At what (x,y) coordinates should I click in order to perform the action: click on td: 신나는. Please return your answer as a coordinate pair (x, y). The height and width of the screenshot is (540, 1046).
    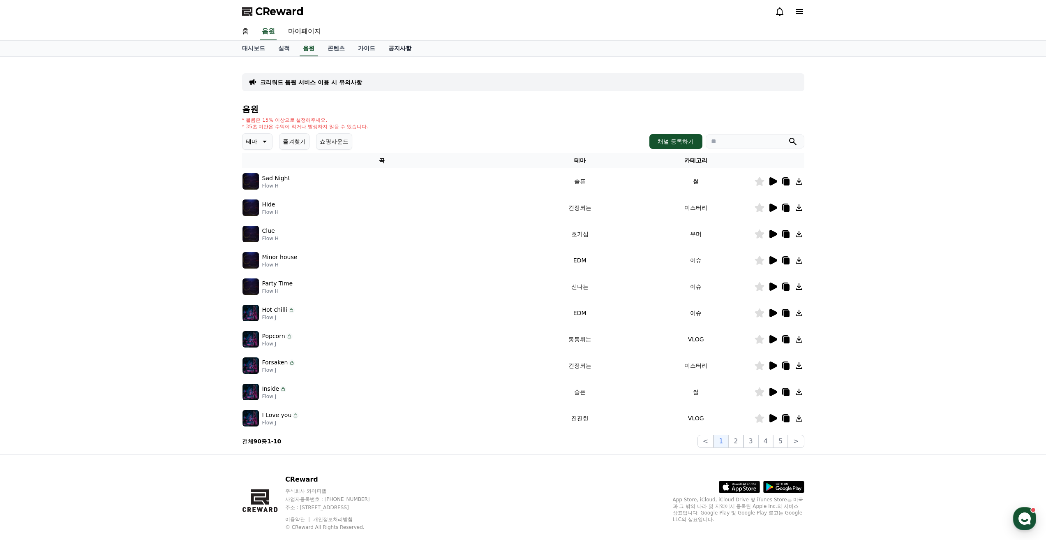
    Looking at the image, I should click on (580, 287).